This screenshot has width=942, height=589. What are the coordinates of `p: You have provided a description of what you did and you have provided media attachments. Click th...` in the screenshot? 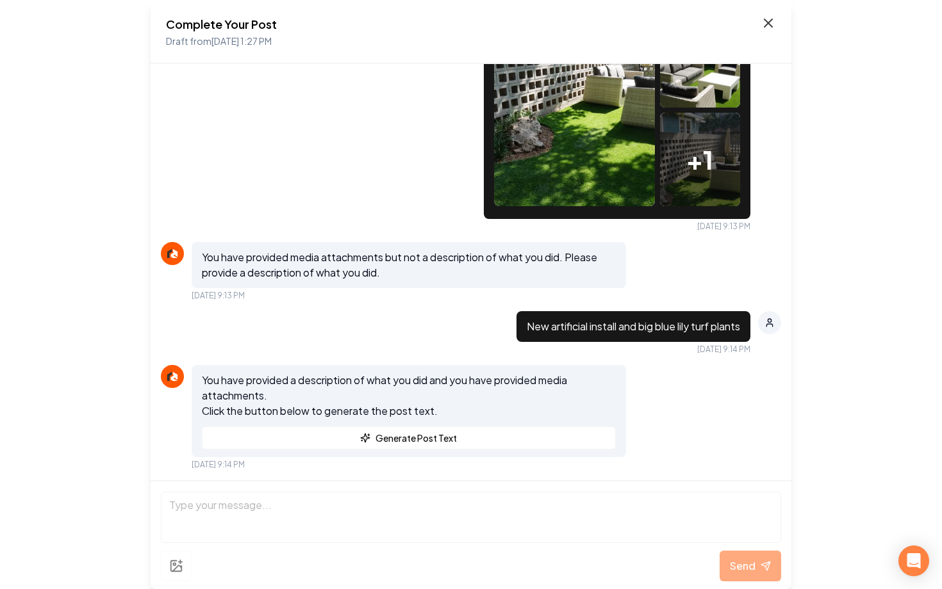 It's located at (409, 396).